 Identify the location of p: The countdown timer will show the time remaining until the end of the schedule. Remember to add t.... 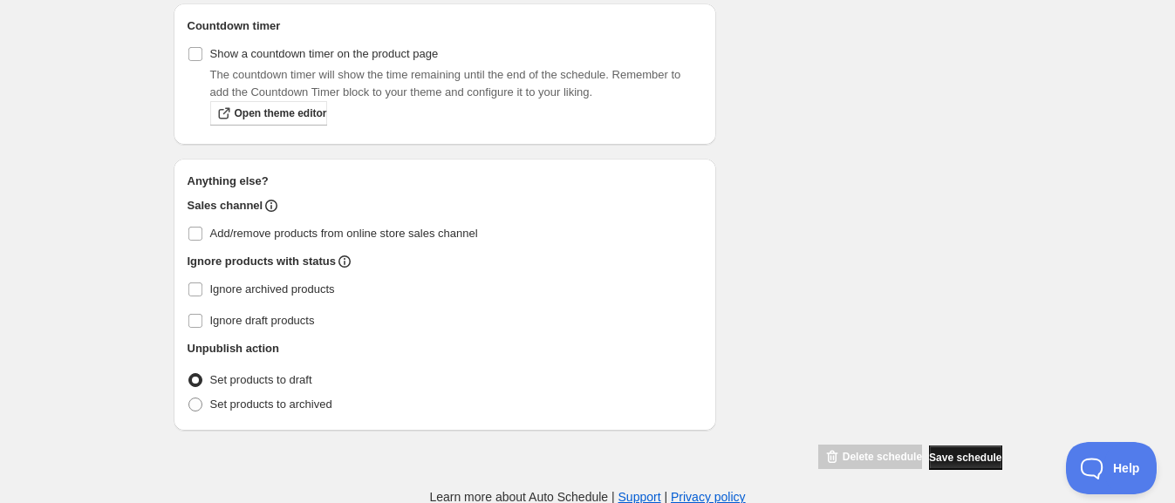
(456, 84).